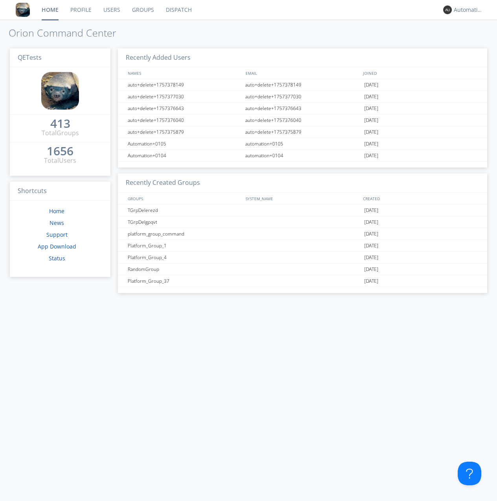 Image resolution: width=497 pixels, height=501 pixels. What do you see at coordinates (57, 223) in the screenshot?
I see `a: News` at bounding box center [57, 223].